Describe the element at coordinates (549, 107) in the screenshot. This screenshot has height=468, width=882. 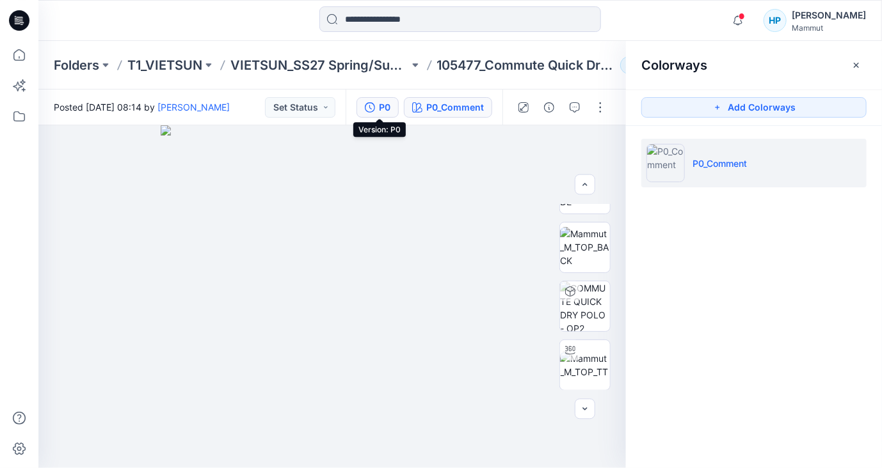
I see `button: Details` at that location.